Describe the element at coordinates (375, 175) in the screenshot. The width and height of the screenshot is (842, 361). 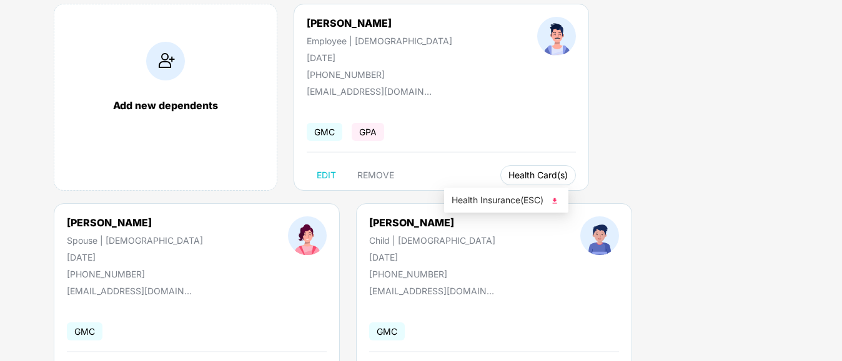
I see `button: REMOVE` at that location.